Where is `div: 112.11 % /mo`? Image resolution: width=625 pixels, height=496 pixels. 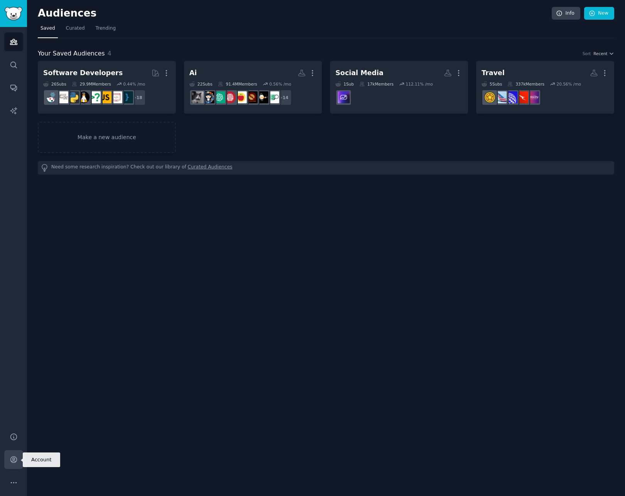 div: 112.11 % /mo is located at coordinates (419, 84).